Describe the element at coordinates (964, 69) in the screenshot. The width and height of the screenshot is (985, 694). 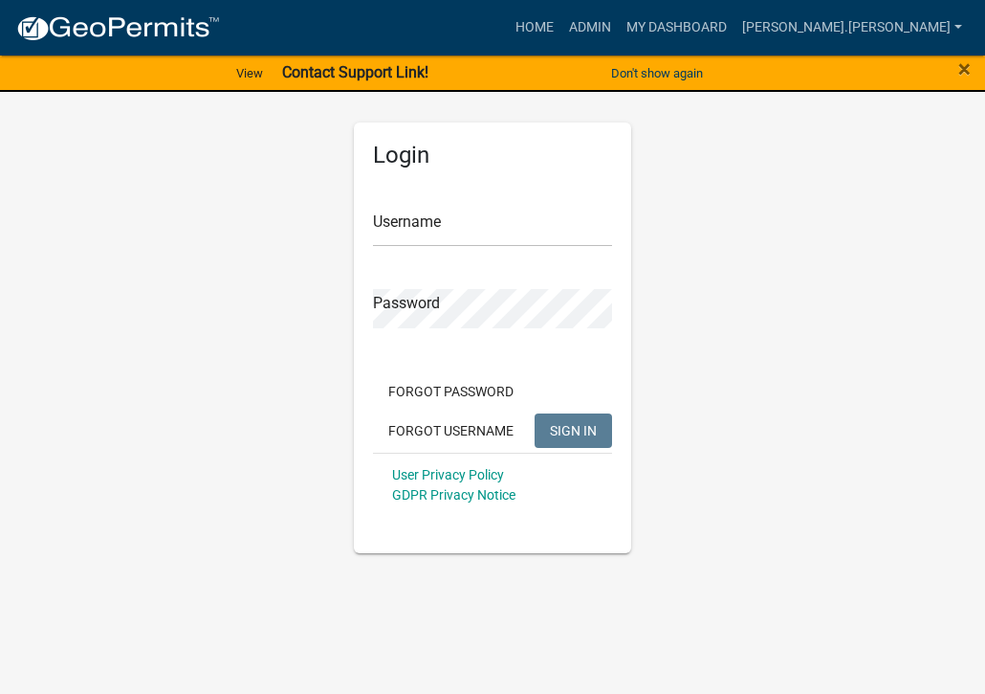
I see `button: Close` at that location.